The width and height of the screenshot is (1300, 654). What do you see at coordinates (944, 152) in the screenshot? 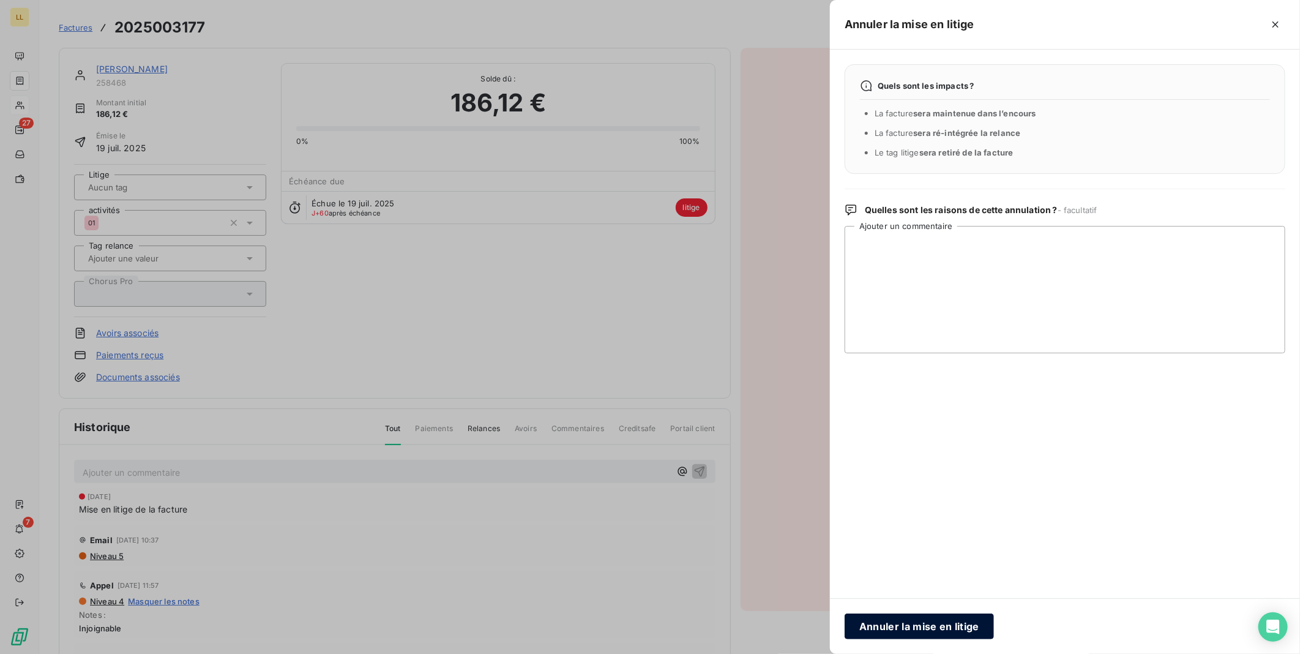
I see `span: Le tag litige` at bounding box center [944, 152].